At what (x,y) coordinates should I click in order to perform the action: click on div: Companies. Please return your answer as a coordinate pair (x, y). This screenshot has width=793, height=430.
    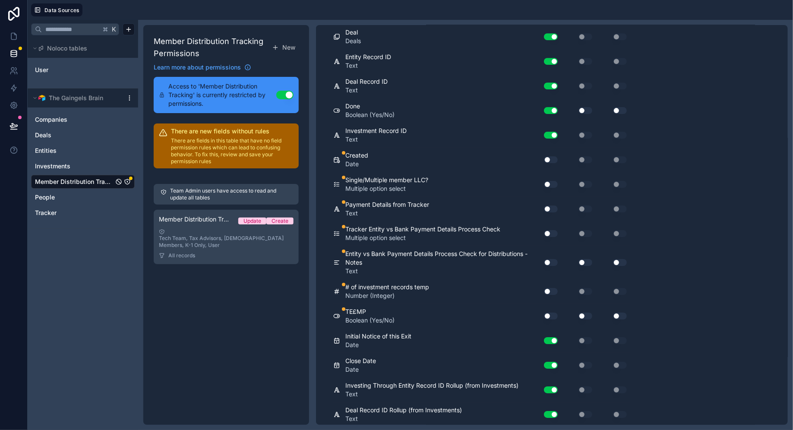
    Looking at the image, I should click on (83, 120).